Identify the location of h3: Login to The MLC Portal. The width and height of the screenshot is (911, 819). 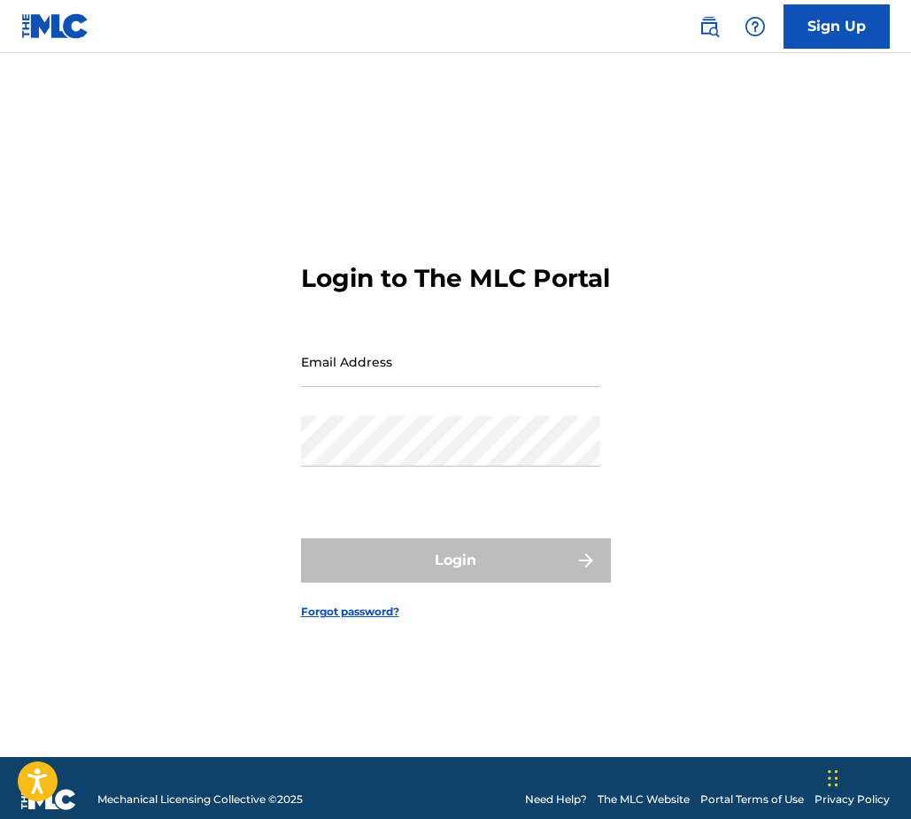
(455, 278).